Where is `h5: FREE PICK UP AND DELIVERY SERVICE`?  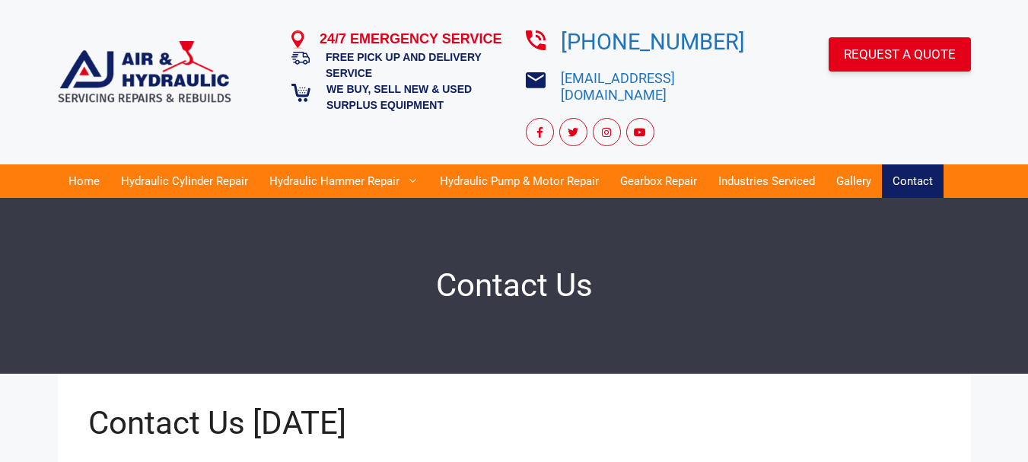
h5: FREE PICK UP AND DELIVERY SERVICE is located at coordinates (414, 65).